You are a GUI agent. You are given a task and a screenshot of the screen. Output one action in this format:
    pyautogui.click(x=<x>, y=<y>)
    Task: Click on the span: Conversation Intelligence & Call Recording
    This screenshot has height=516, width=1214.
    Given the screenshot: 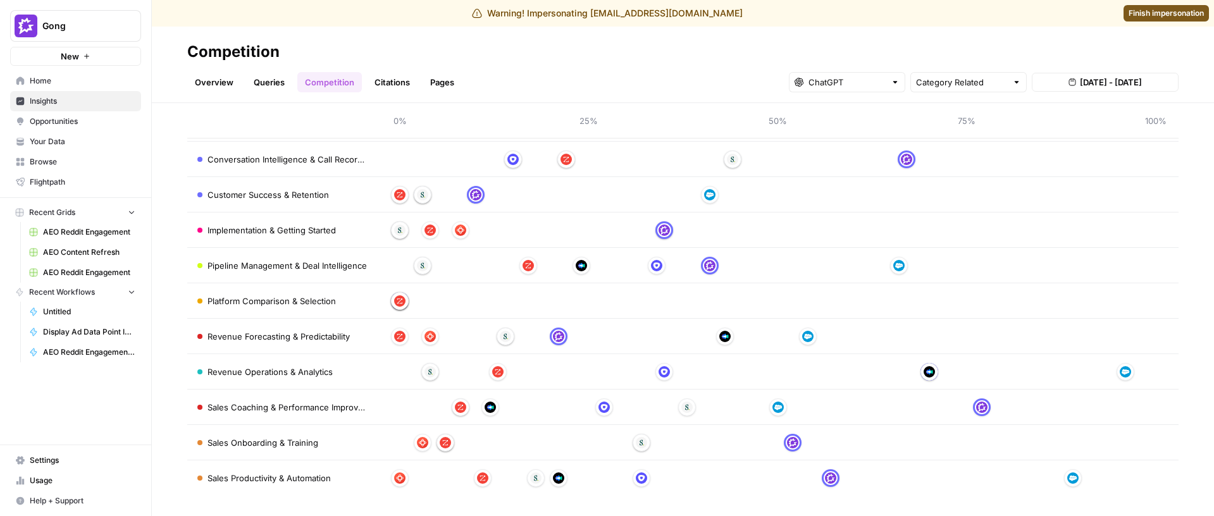 What is the action you would take?
    pyautogui.click(x=287, y=159)
    